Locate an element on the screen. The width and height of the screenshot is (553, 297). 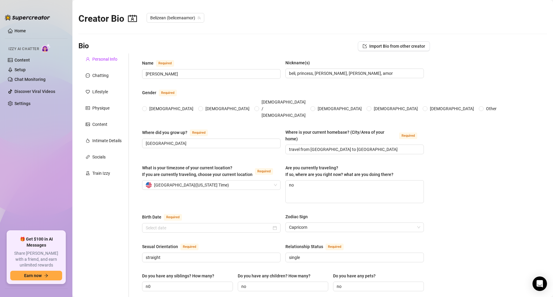
span: link is located at coordinates (88, 157).